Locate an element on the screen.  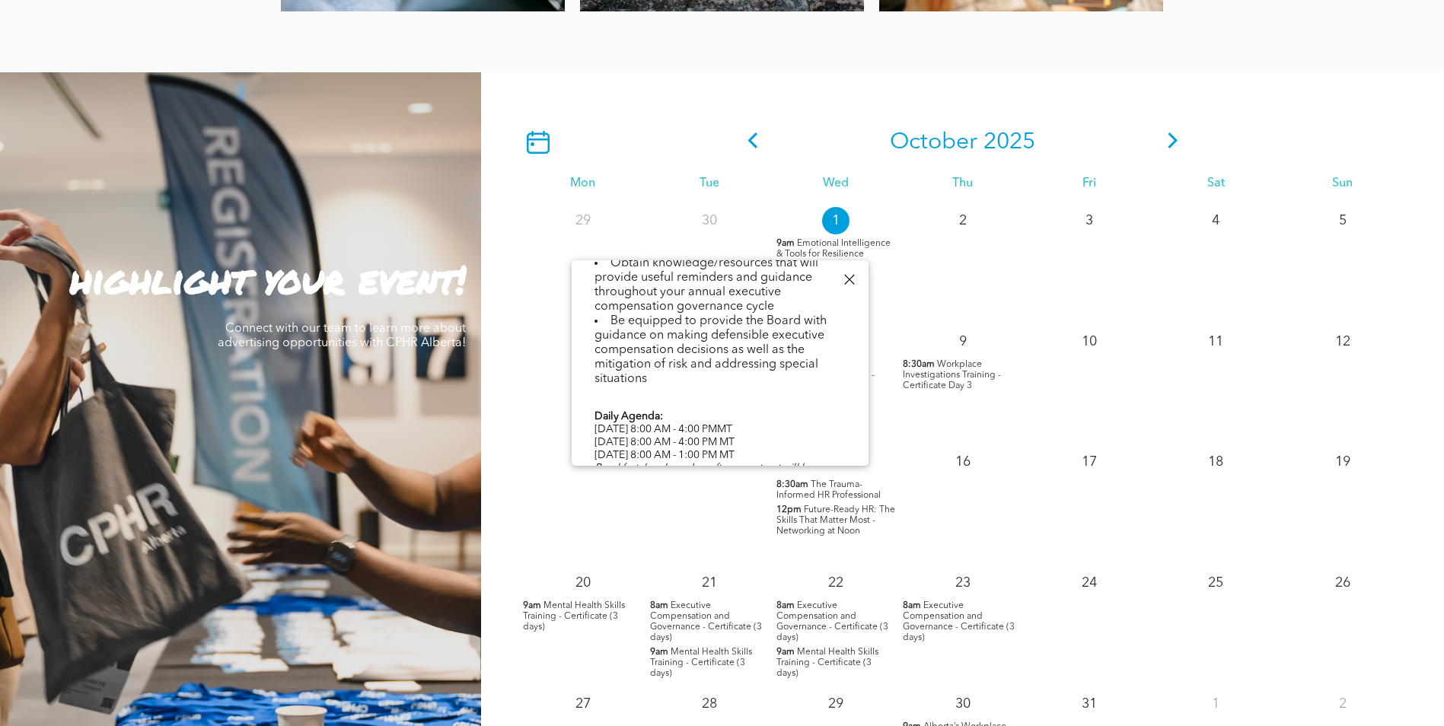
p: 6 is located at coordinates (583, 342).